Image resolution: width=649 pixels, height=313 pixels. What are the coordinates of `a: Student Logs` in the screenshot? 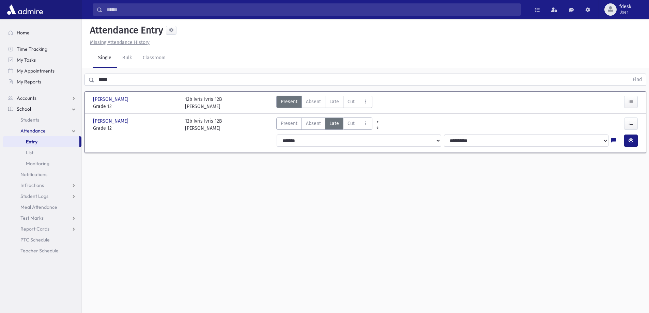 It's located at (42, 196).